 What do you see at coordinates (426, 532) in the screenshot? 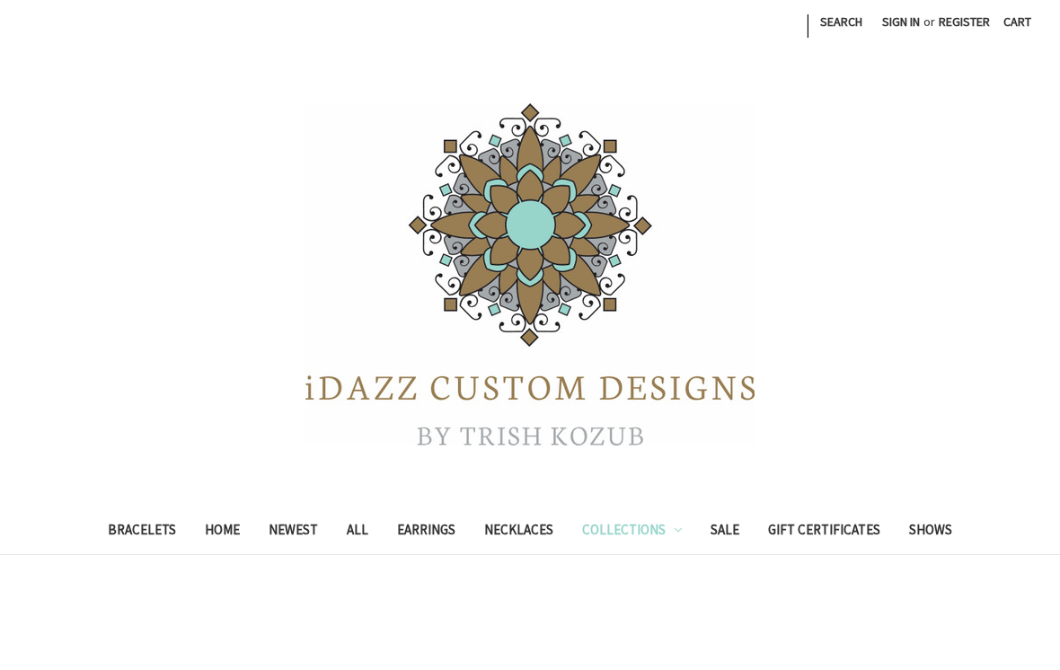
I see `a: Earrings` at bounding box center [426, 532].